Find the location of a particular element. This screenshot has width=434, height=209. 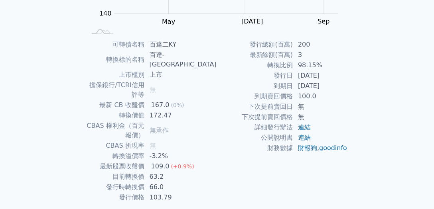

td: 最新 CB 收盤價 is located at coordinates (115, 105).